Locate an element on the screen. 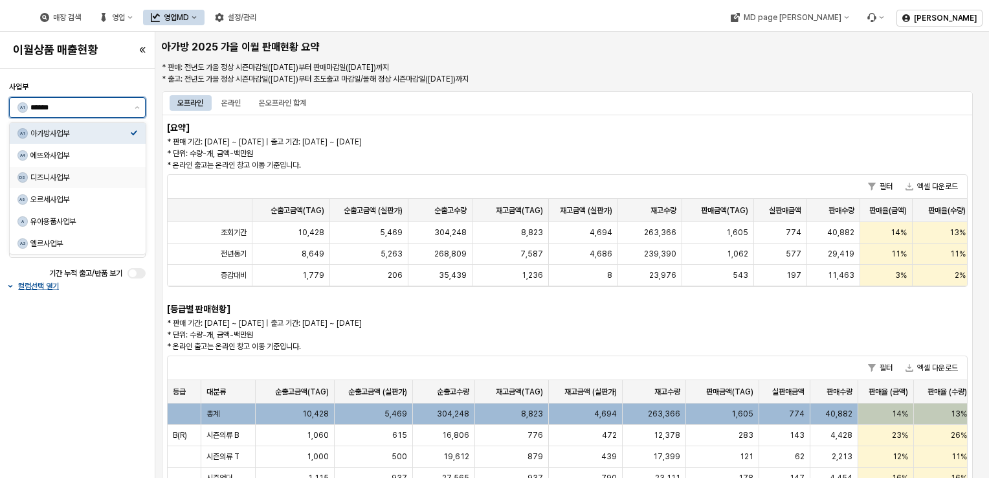 The height and width of the screenshot is (478, 989). span: 사업부 is located at coordinates (19, 87).